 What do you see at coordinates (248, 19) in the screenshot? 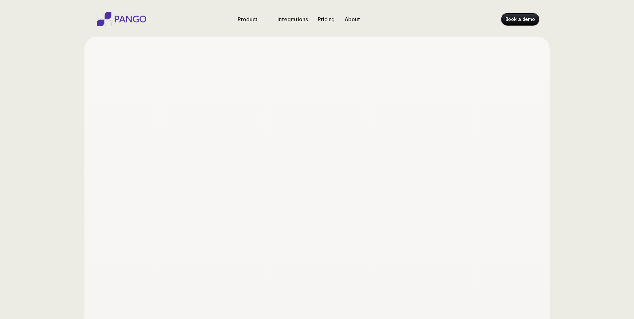
I see `p: Product` at bounding box center [248, 19].